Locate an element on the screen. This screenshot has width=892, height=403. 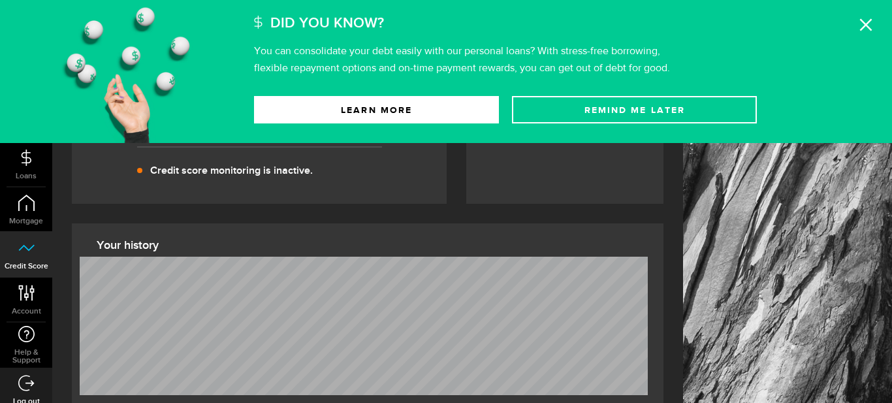
h2: Did You Know? is located at coordinates (327, 23).